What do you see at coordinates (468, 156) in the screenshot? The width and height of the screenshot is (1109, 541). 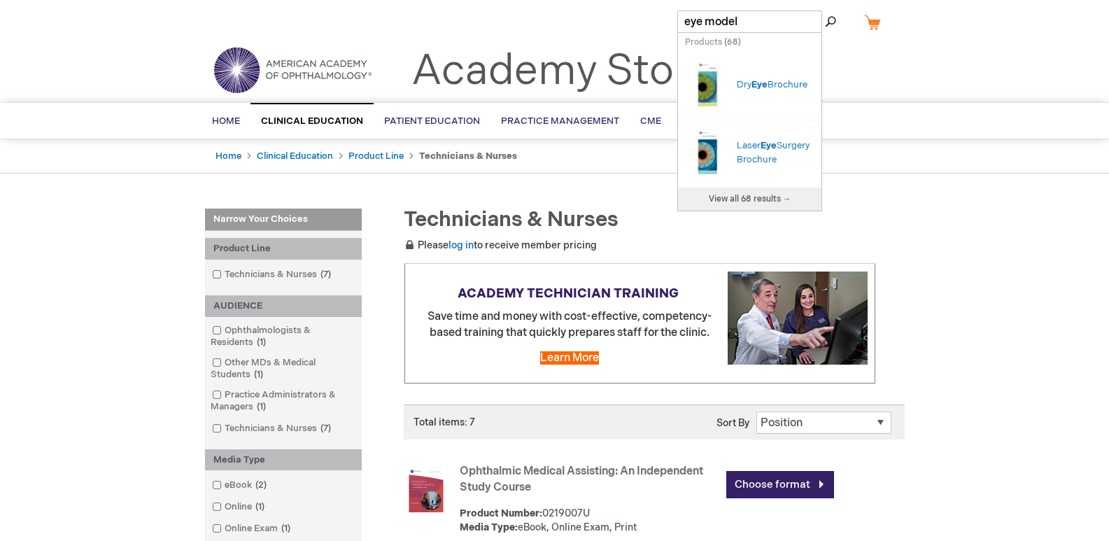 I see `strong: Technicians & Nurses` at bounding box center [468, 156].